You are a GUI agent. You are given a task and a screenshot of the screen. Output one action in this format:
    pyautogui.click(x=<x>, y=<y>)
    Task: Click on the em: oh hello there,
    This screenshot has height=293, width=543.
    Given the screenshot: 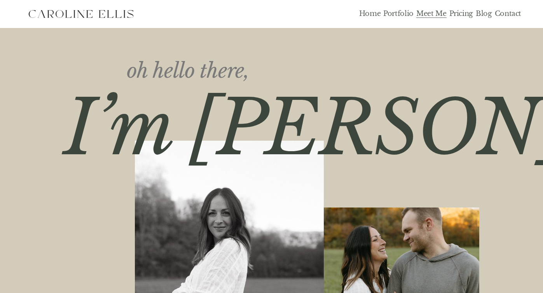 What is the action you would take?
    pyautogui.click(x=188, y=71)
    